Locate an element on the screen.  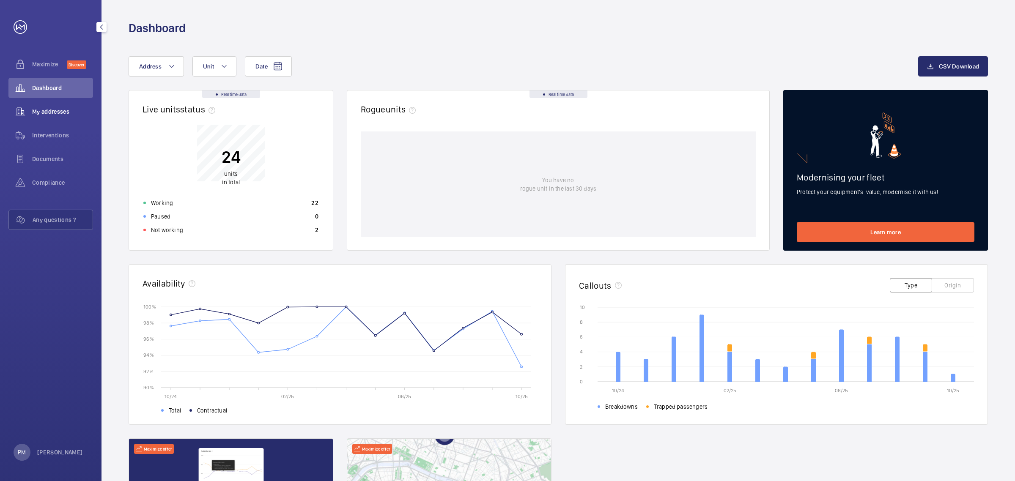
p: PM is located at coordinates (22, 452).